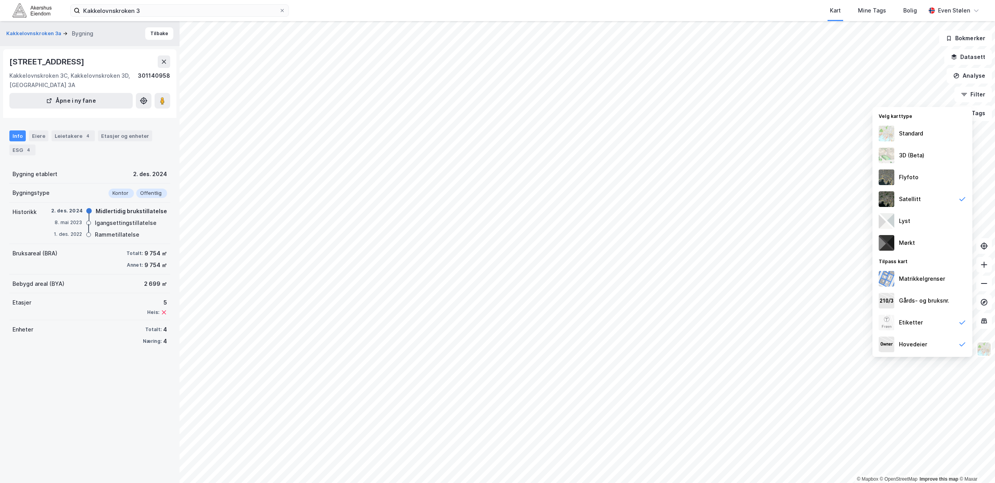 This screenshot has height=483, width=995. What do you see at coordinates (25, 212) in the screenshot?
I see `div: Historikk` at bounding box center [25, 212].